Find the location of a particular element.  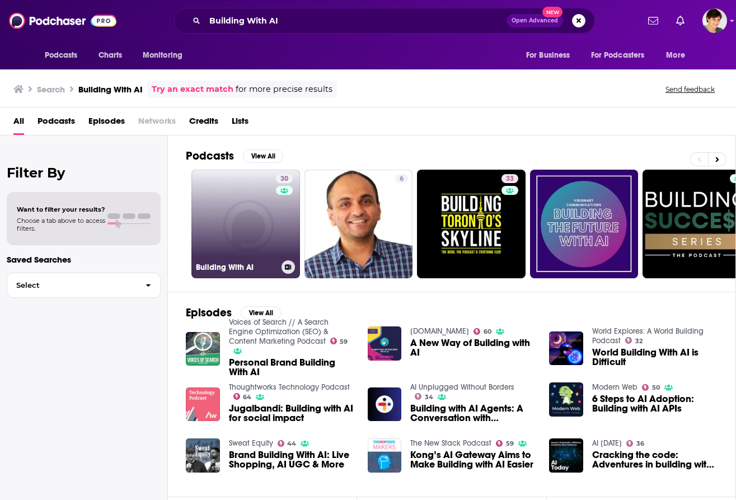

span: New is located at coordinates (553, 12).